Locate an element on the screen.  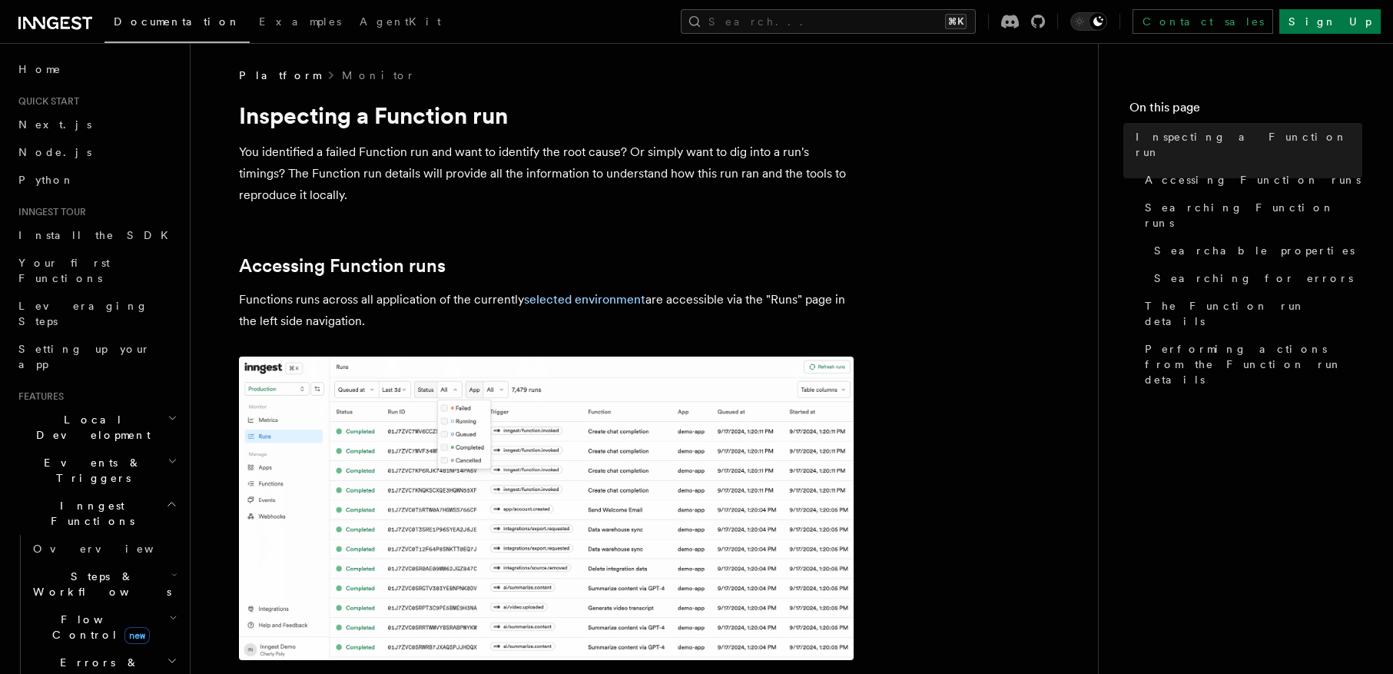
a: Searching for errors is located at coordinates (1255, 278).